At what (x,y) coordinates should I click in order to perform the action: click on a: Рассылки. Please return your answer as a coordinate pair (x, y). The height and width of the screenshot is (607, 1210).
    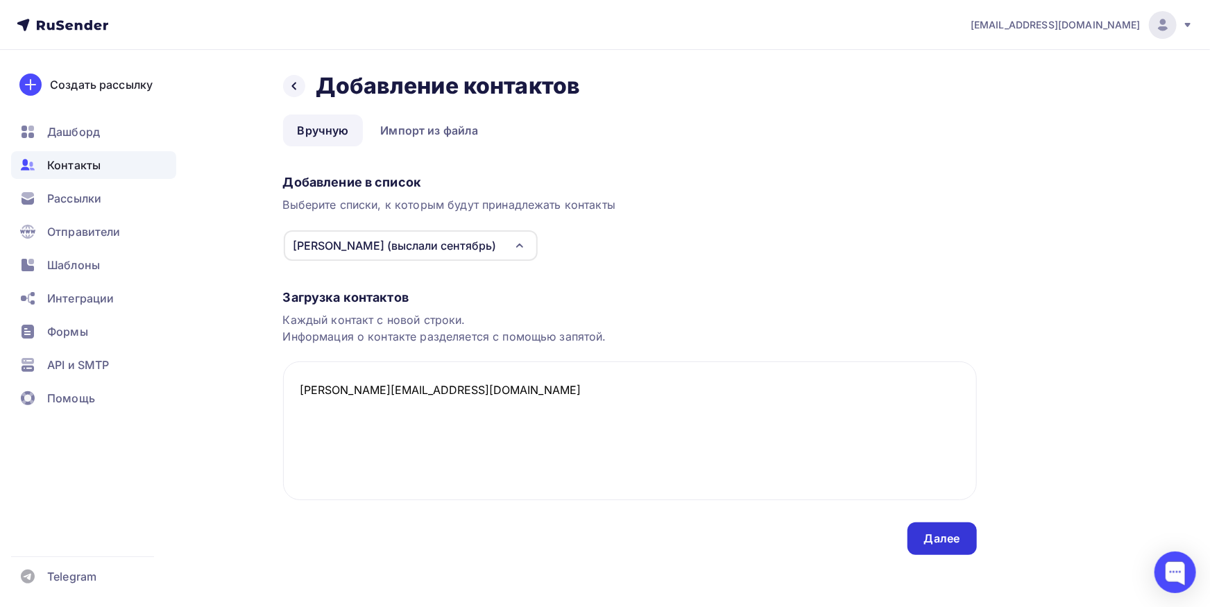
    Looking at the image, I should click on (94, 198).